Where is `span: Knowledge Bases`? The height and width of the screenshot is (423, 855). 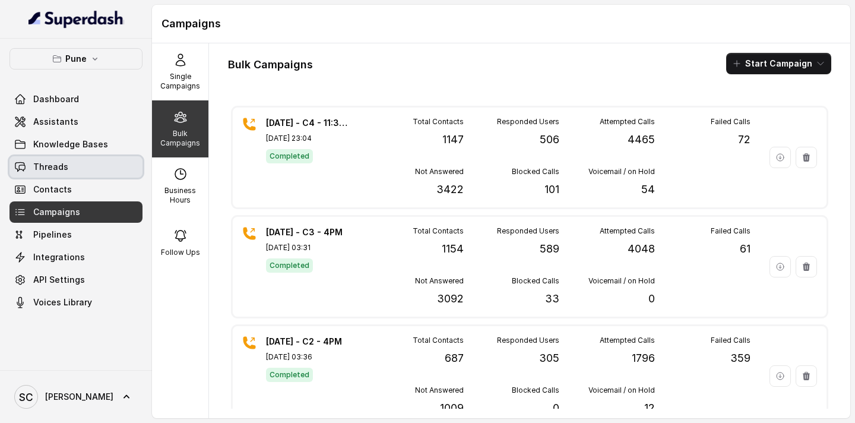 span: Knowledge Bases is located at coordinates (71, 144).